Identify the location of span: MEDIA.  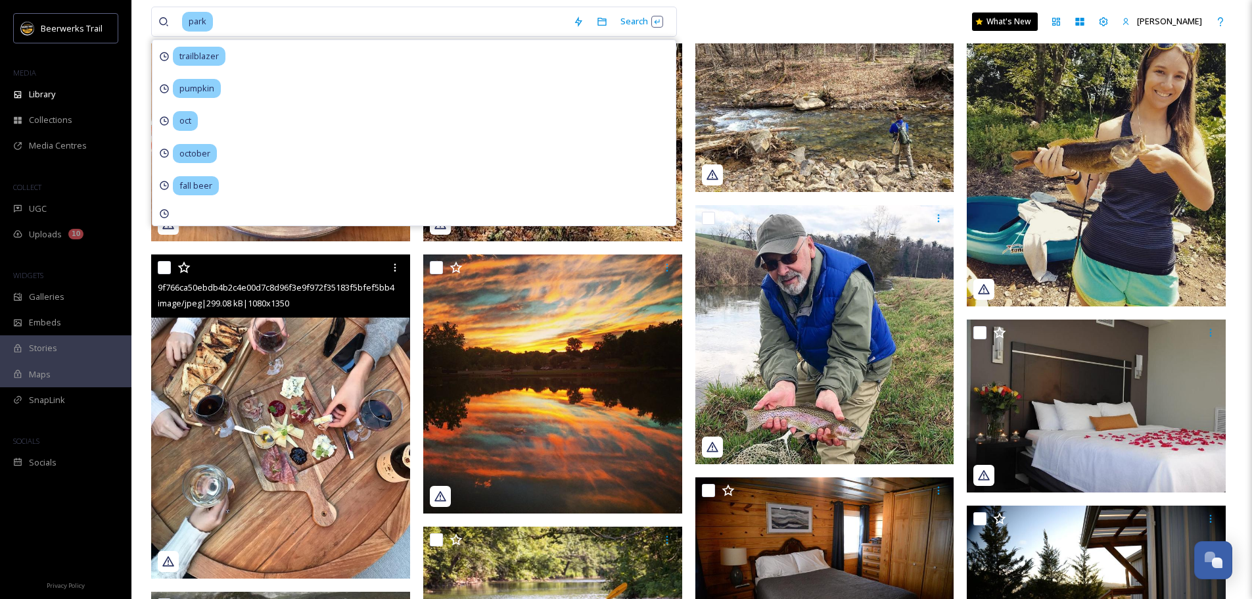
(24, 72).